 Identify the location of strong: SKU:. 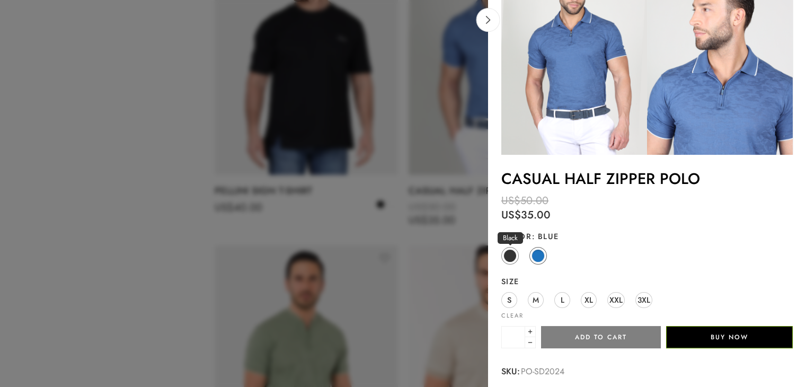
(510, 371).